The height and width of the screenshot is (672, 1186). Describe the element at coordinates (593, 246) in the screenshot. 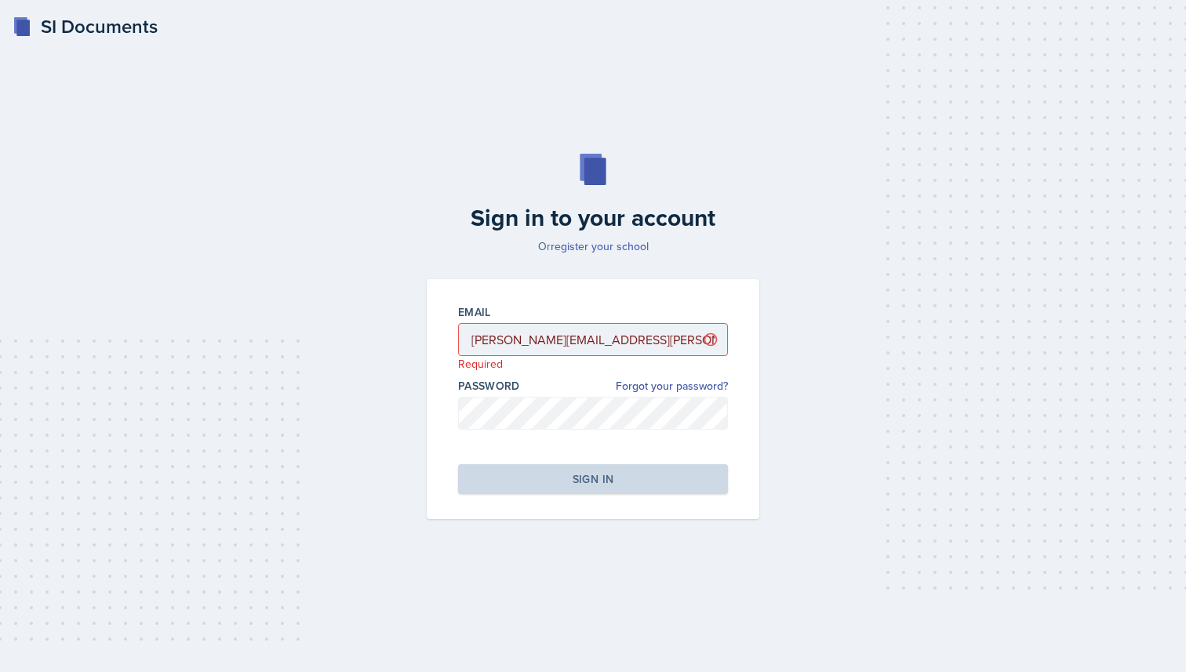

I see `p: Or` at that location.